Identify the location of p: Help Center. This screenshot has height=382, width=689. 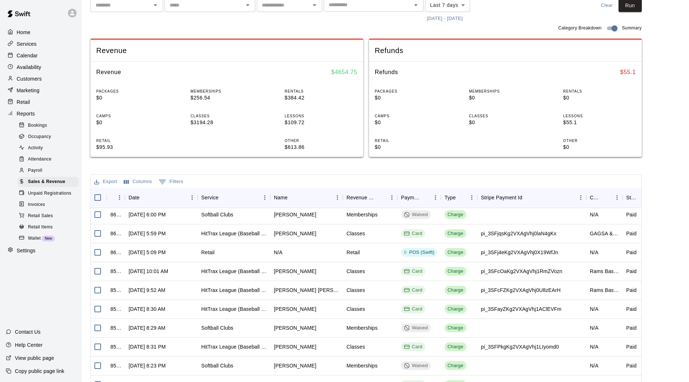
(29, 345).